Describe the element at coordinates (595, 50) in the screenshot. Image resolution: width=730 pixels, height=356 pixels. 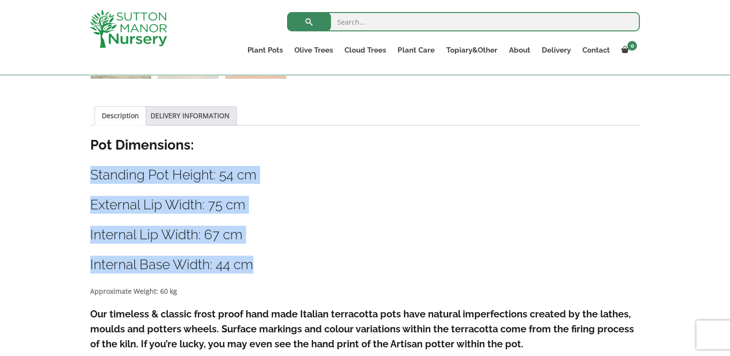
I see `a: Contact` at that location.